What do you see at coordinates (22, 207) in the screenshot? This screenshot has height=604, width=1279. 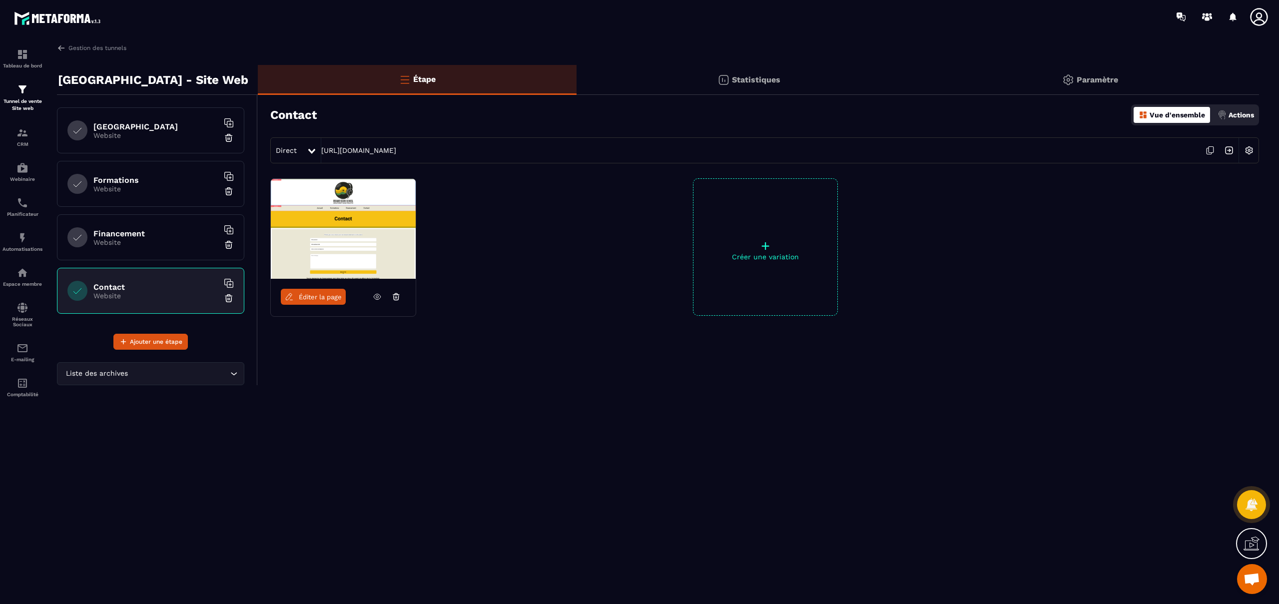 I see `a: schedulerschedulerPlanificateur` at bounding box center [22, 207].